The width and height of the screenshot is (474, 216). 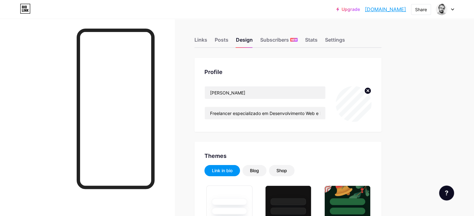 What do you see at coordinates (281, 171) in the screenshot?
I see `div: Shop` at bounding box center [281, 171].